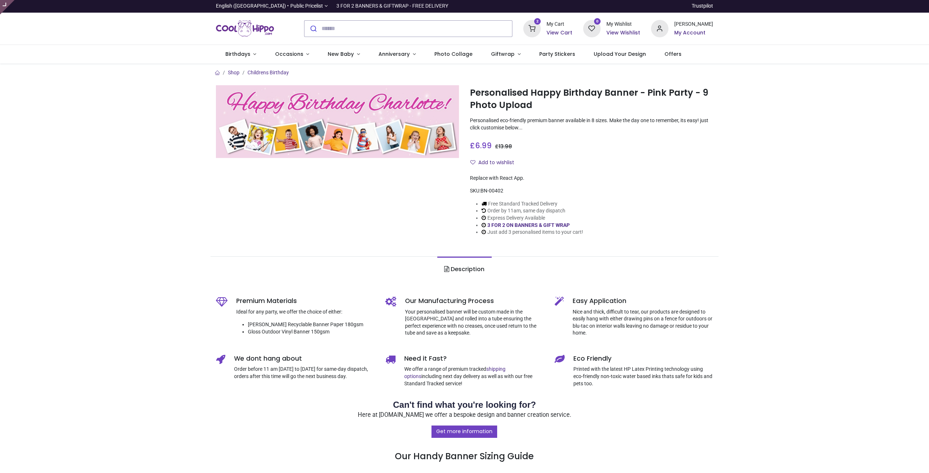  What do you see at coordinates (344, 54) in the screenshot?
I see `a: New Baby` at bounding box center [344, 54].